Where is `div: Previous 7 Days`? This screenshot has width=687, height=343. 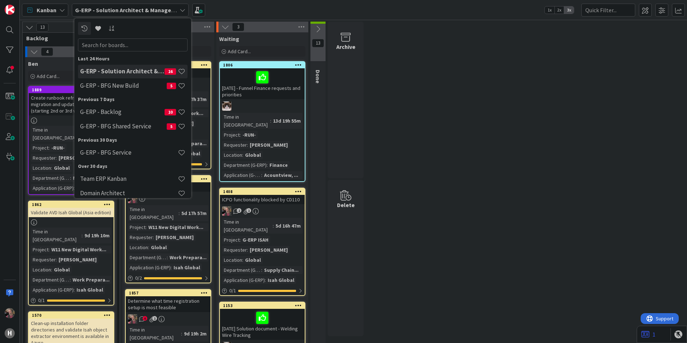 div: Previous 7 Days is located at coordinates (133, 99).